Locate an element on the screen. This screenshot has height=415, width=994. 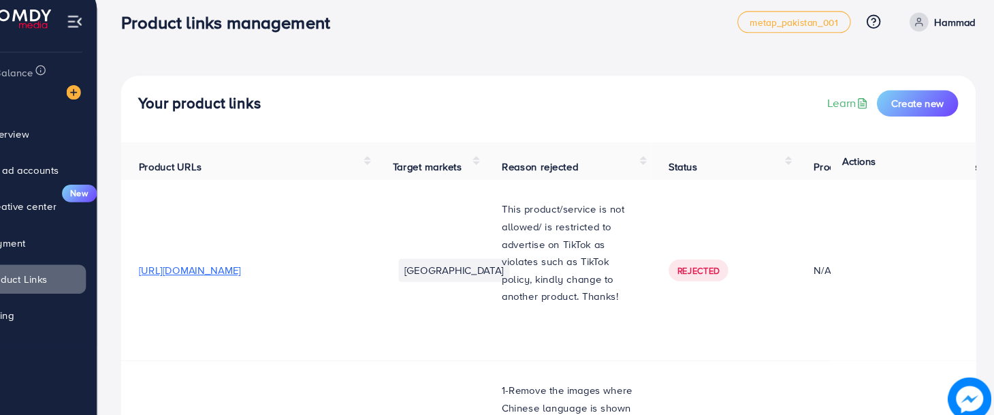
span: Rejected is located at coordinates (712, 267).